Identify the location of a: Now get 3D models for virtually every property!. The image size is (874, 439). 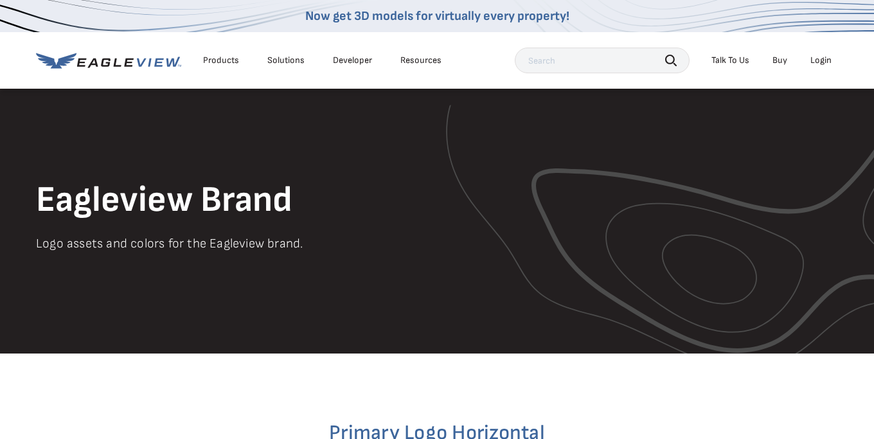
(437, 16).